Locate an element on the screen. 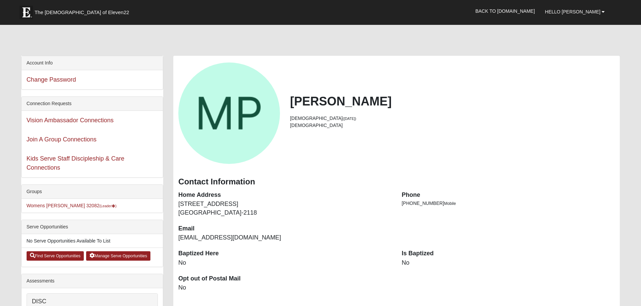  dt: Is Baptized is located at coordinates (508, 254).